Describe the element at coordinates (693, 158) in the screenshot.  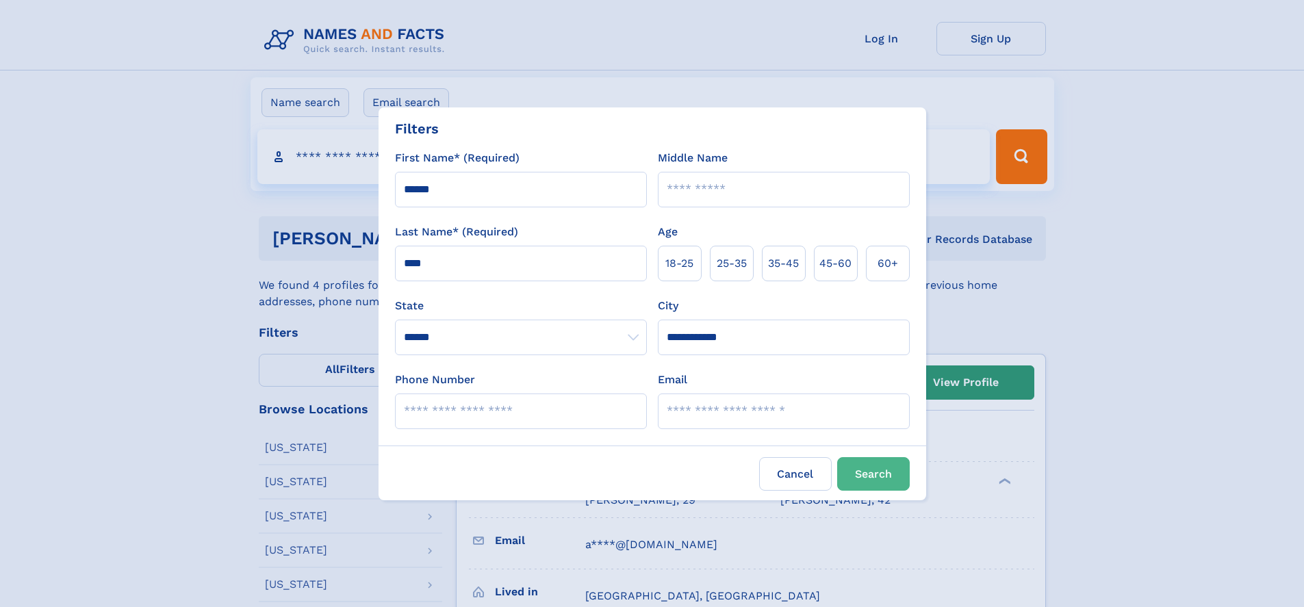
I see `label: Middle Name` at that location.